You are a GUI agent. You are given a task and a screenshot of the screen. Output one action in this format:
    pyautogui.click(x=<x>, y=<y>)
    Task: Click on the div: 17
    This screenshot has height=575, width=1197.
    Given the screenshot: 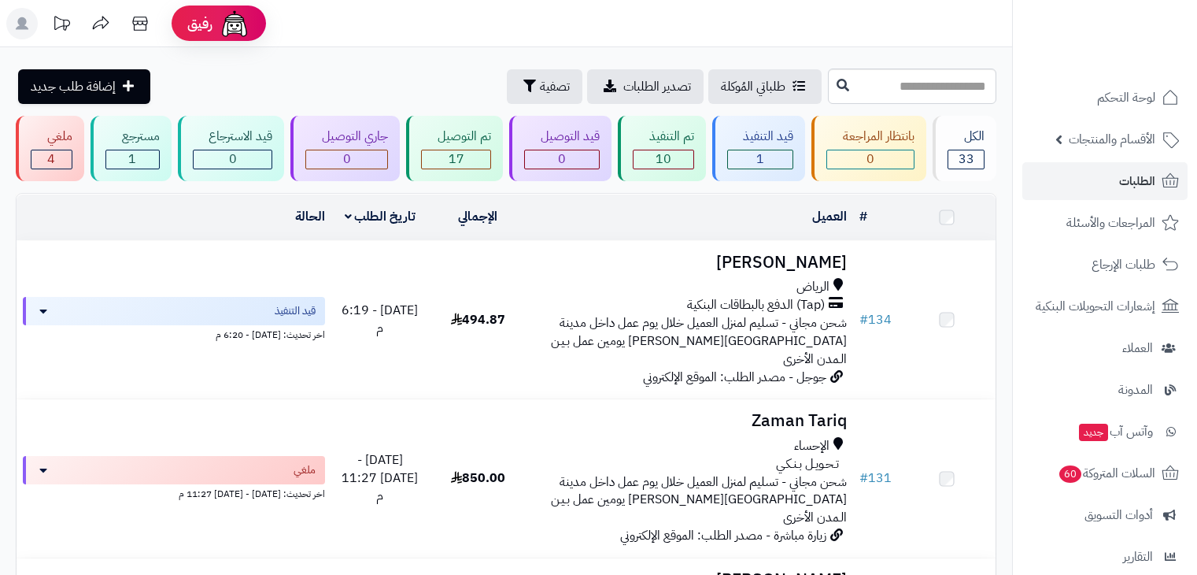 What is the action you would take?
    pyautogui.click(x=456, y=159)
    